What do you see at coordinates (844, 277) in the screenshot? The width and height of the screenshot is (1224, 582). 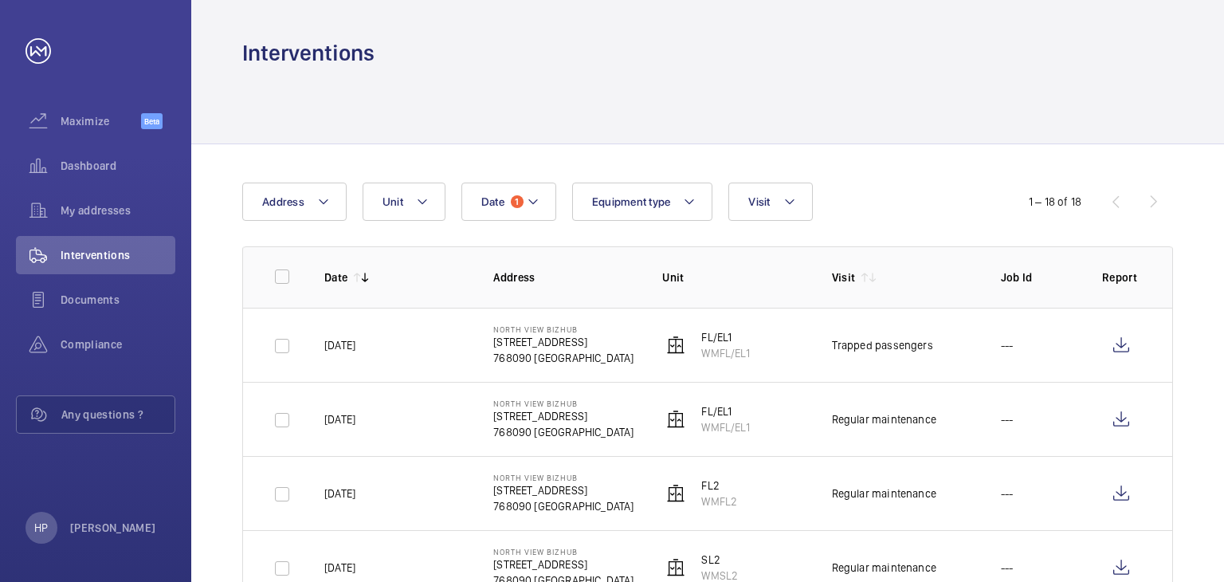 I see `p: Visit` at bounding box center [844, 277].